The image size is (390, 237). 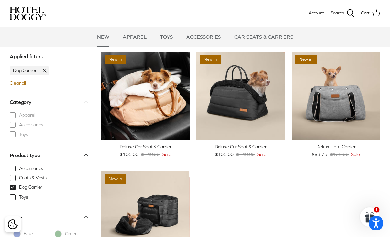 What do you see at coordinates (336, 147) in the screenshot?
I see `div: Deluxe Tote Carrier` at bounding box center [336, 147].